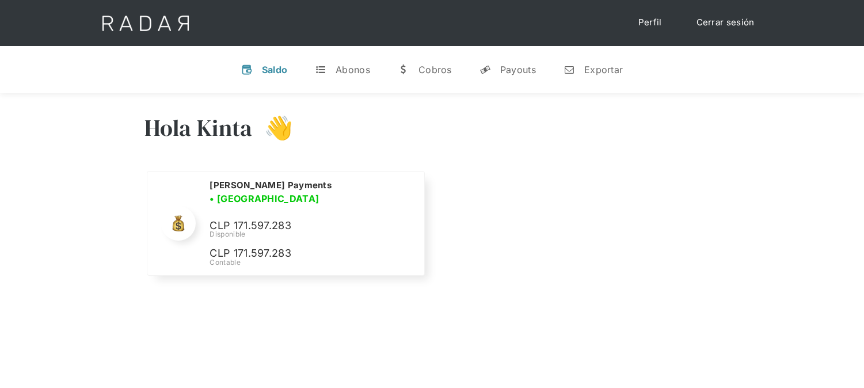  What do you see at coordinates (603, 70) in the screenshot?
I see `div: Exportar` at bounding box center [603, 70].